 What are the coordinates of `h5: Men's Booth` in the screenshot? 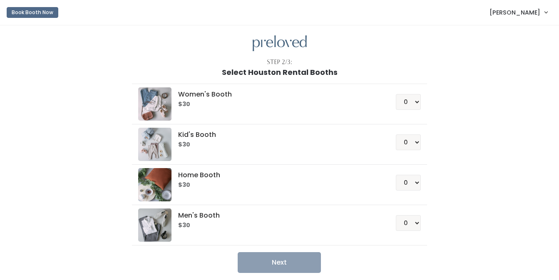 It's located at (277, 216).